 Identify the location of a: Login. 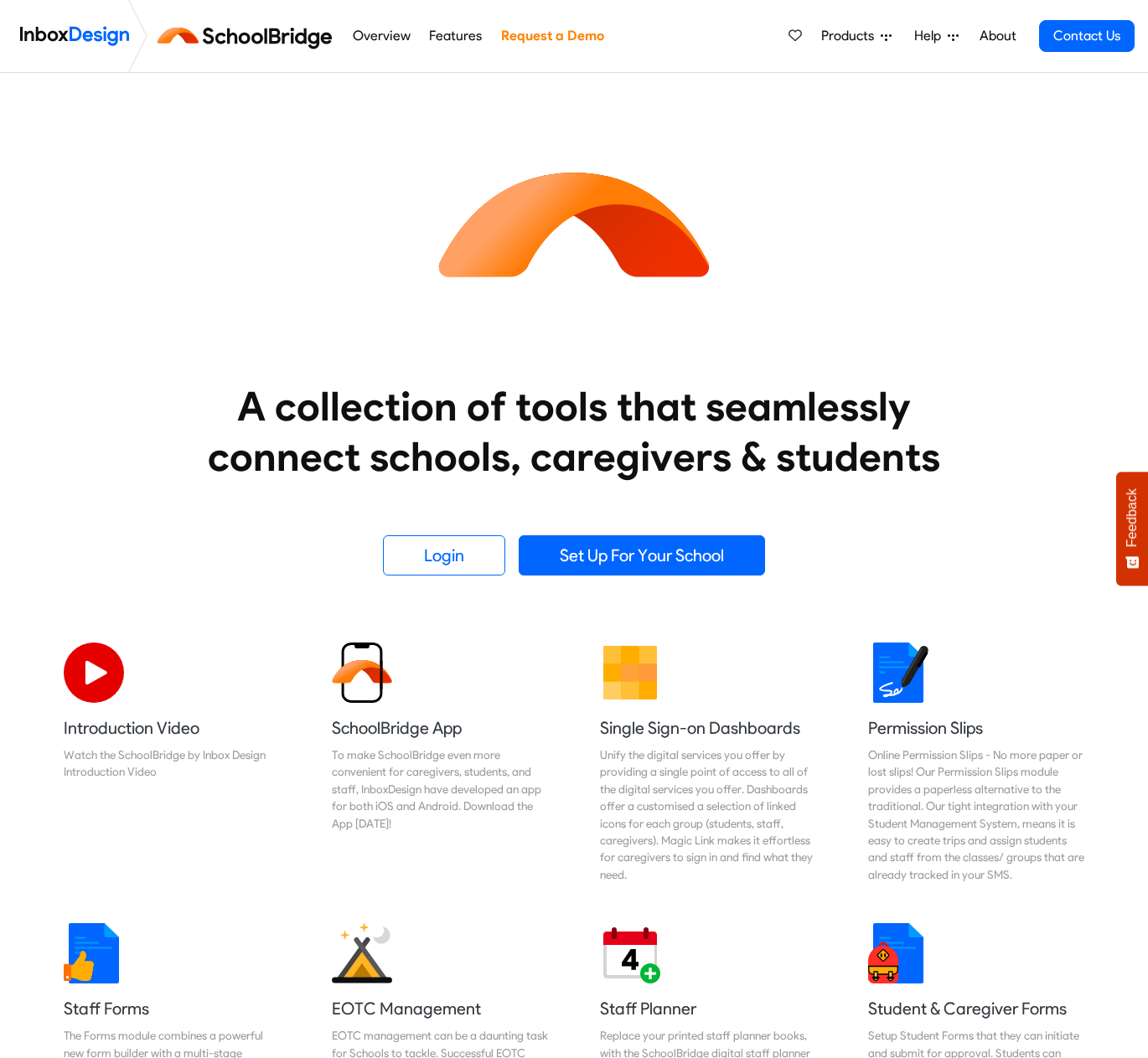
(444, 556).